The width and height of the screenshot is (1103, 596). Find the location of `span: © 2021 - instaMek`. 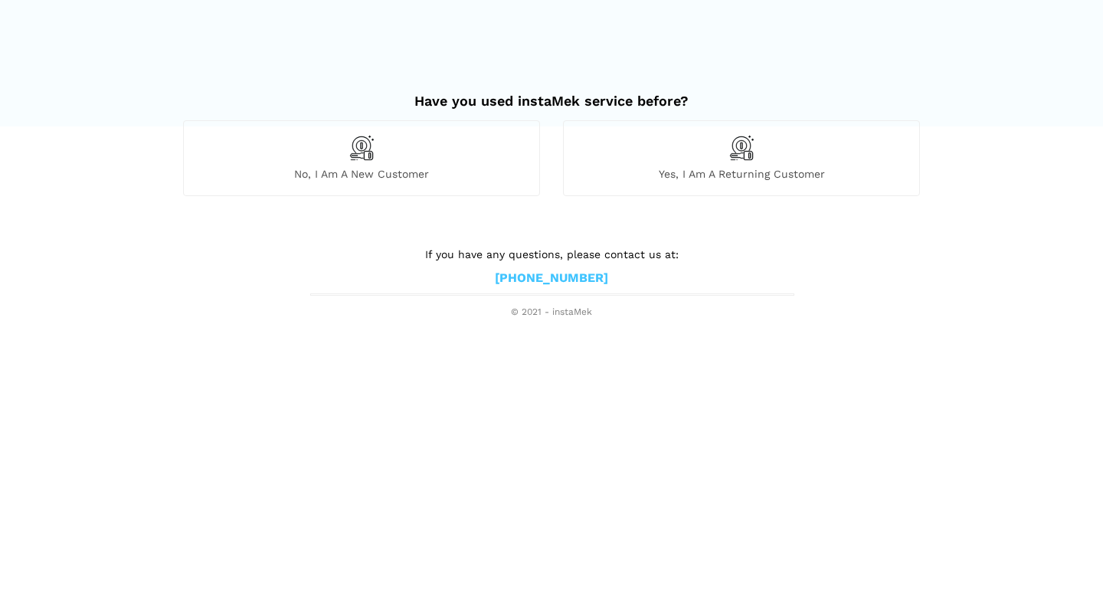

span: © 2021 - instaMek is located at coordinates (552, 313).